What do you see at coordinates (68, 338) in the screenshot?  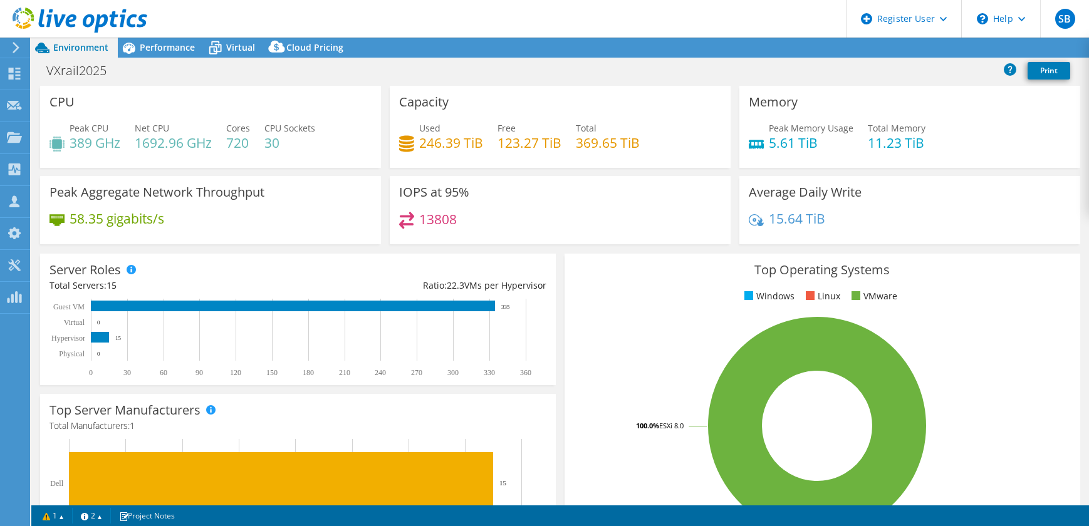 I see `text: Hypervisor` at bounding box center [68, 338].